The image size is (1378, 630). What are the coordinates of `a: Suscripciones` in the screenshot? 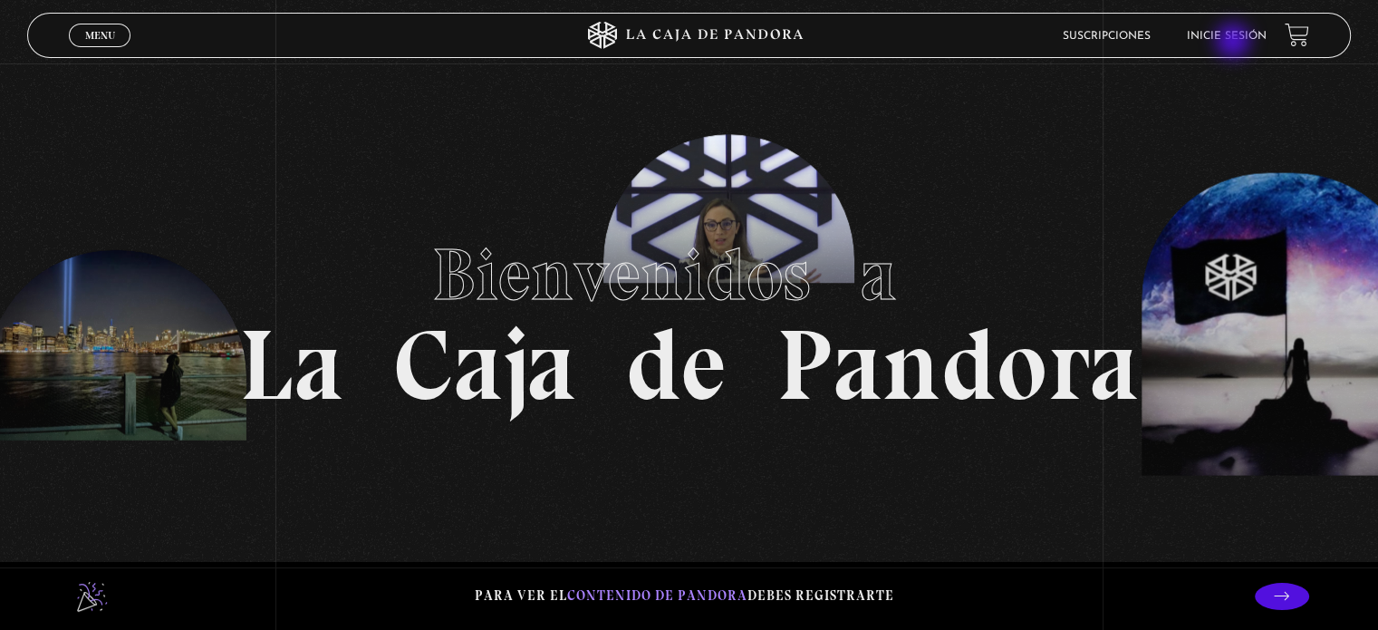 It's located at (1106, 36).